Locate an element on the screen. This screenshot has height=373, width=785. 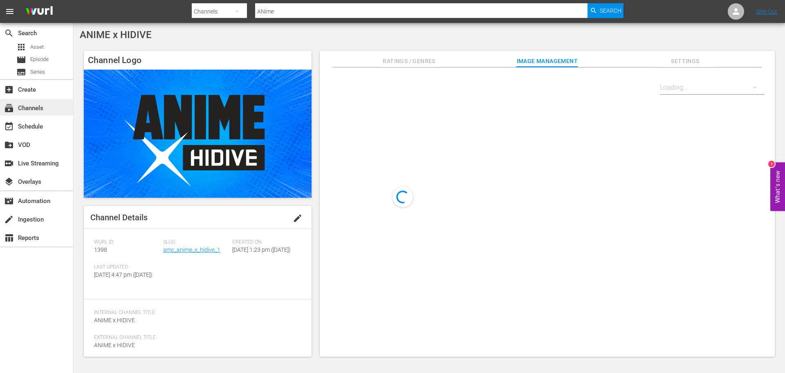
span: Channels is located at coordinates (9, 108).